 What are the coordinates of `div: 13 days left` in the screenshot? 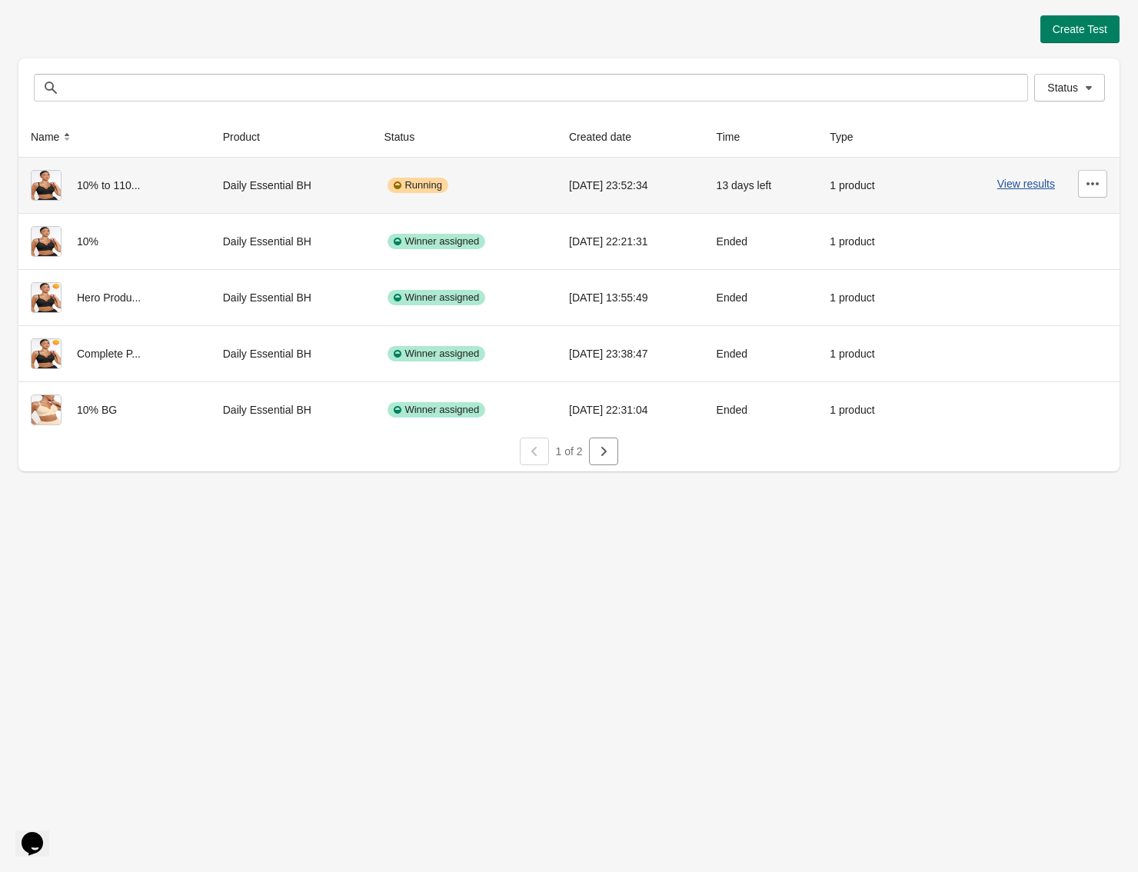 It's located at (761, 185).